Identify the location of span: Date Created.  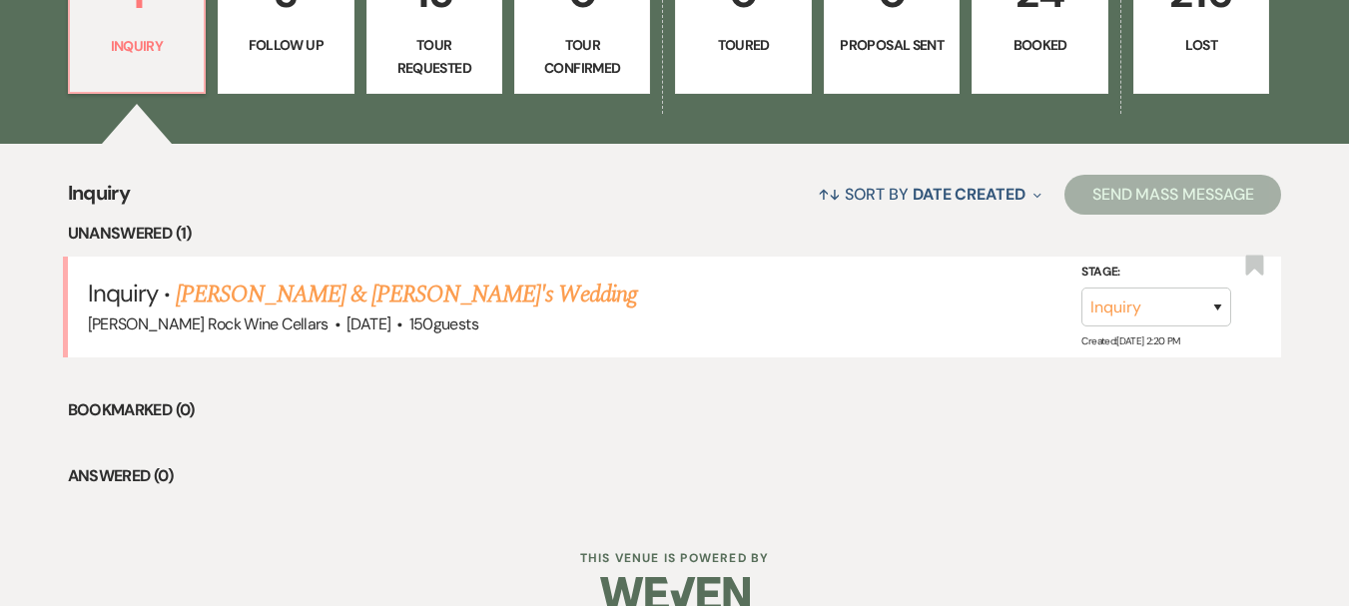
(968, 194).